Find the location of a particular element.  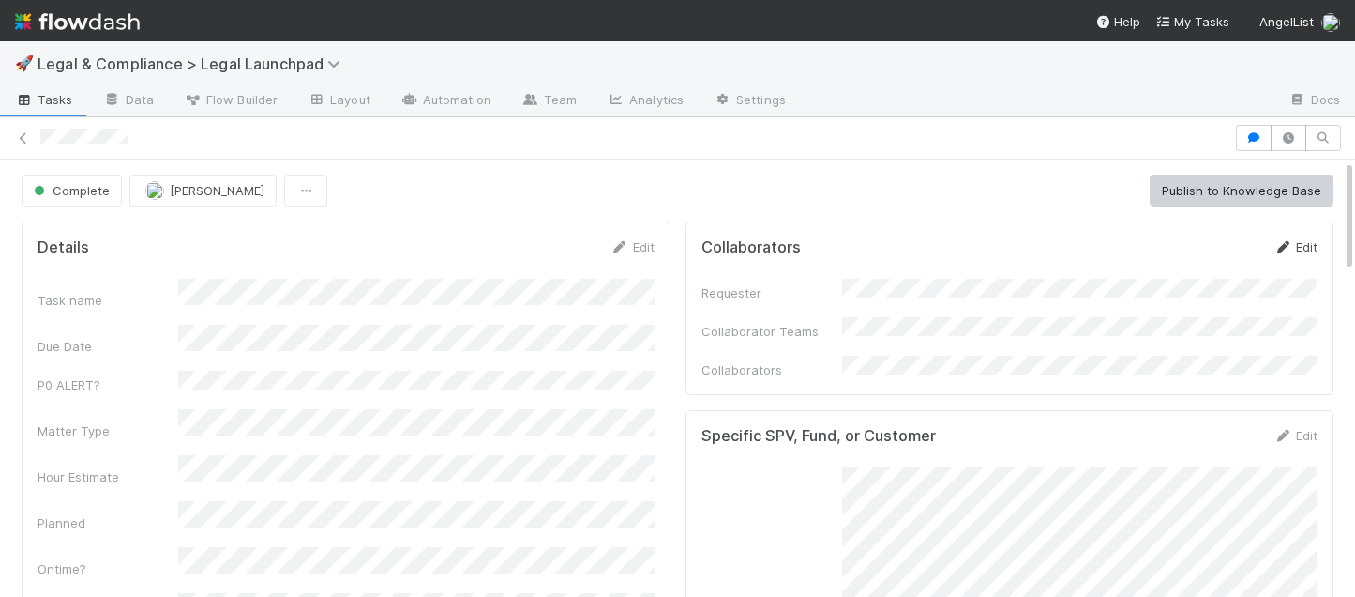

span: Legal & Compliance > Legal Launchpad is located at coordinates (193, 64).